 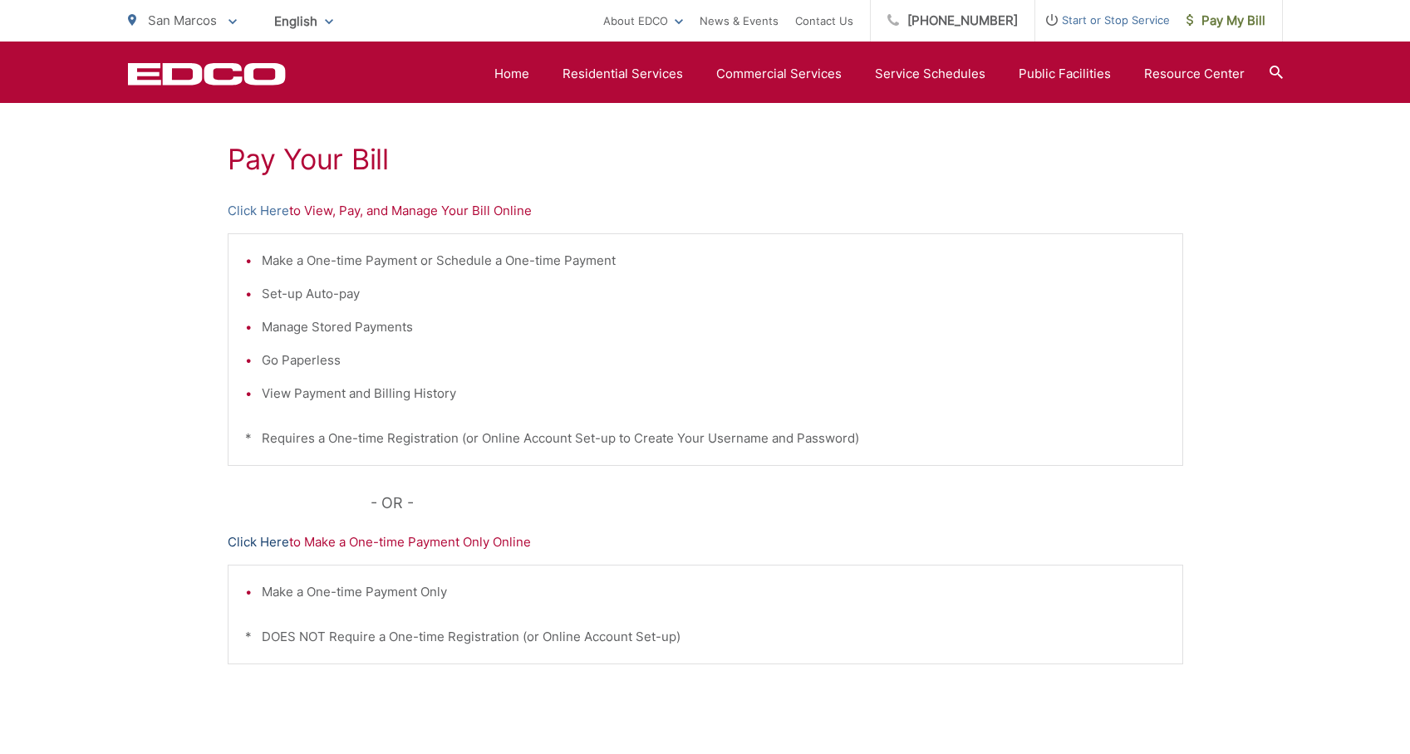 What do you see at coordinates (1226, 21) in the screenshot?
I see `span: Pay My Bill` at bounding box center [1226, 21].